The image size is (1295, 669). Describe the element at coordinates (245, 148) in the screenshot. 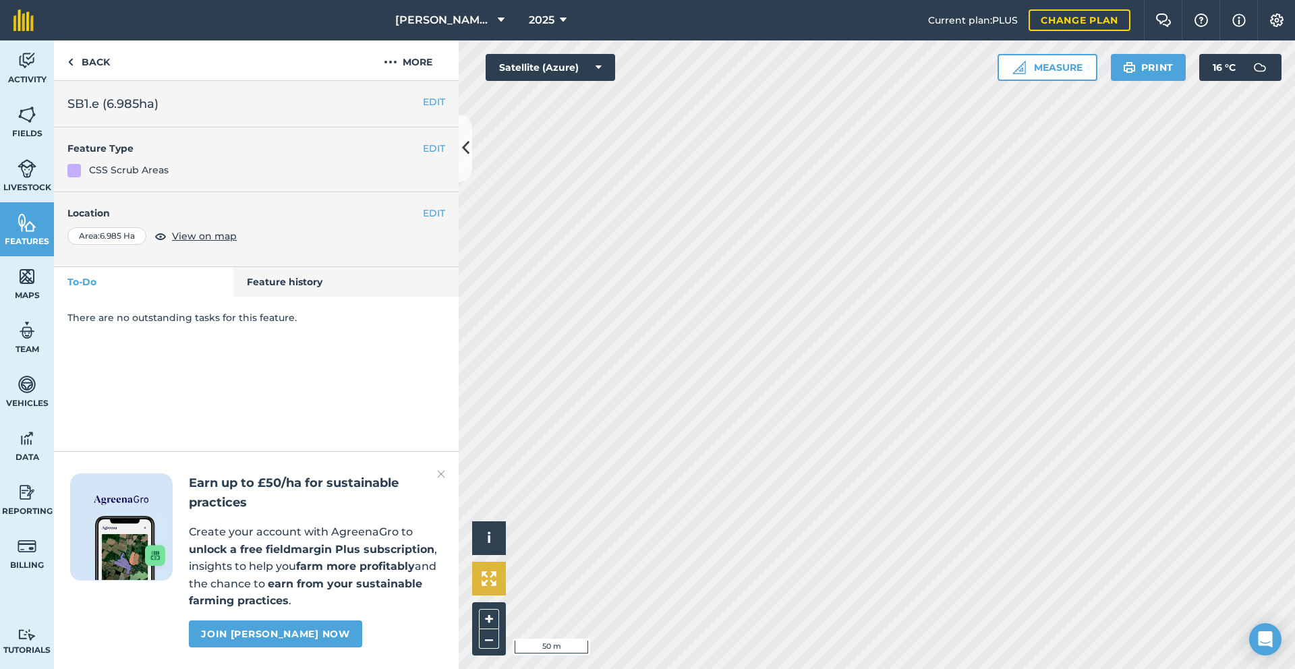

I see `h4: Feature Type` at that location.